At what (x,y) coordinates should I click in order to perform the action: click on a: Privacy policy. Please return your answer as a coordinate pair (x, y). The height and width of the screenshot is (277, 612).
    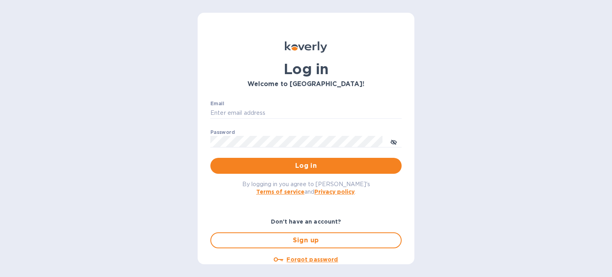
    Looking at the image, I should click on (334, 192).